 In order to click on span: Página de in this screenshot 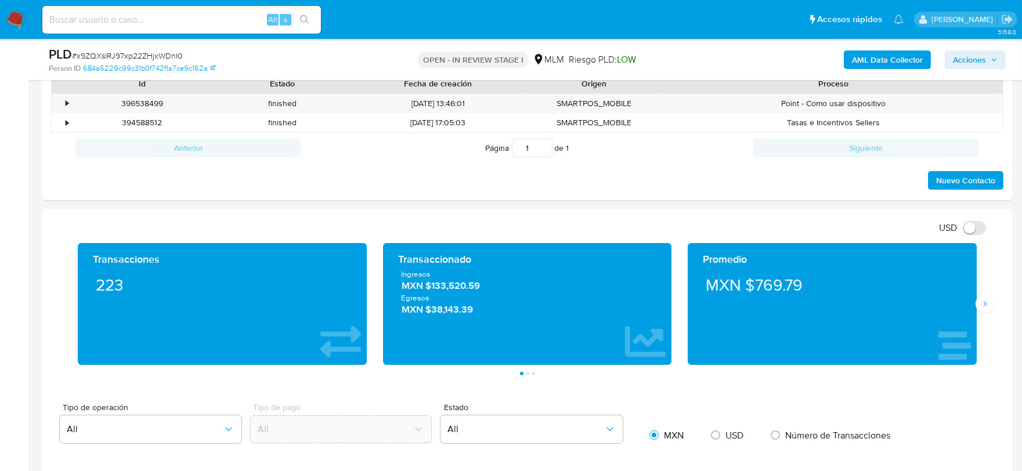, I will do `click(528, 148)`.